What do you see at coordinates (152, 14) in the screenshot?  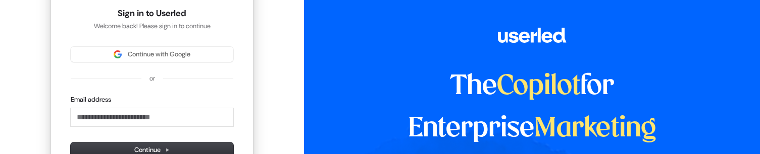 I see `h1: Sign in to Userled` at bounding box center [152, 14].